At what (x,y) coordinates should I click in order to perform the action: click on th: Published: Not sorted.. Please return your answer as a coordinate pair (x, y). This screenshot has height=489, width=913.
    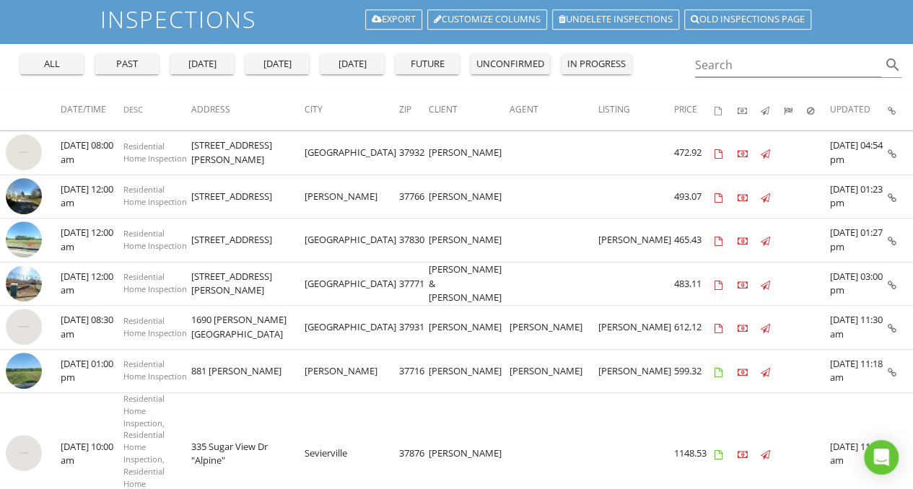
    Looking at the image, I should click on (772, 110).